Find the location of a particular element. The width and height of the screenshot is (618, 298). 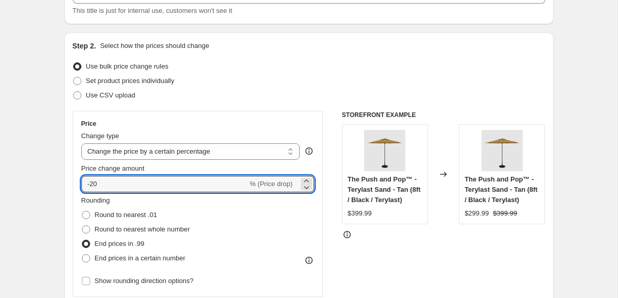

span: Price change amount is located at coordinates (113, 168).